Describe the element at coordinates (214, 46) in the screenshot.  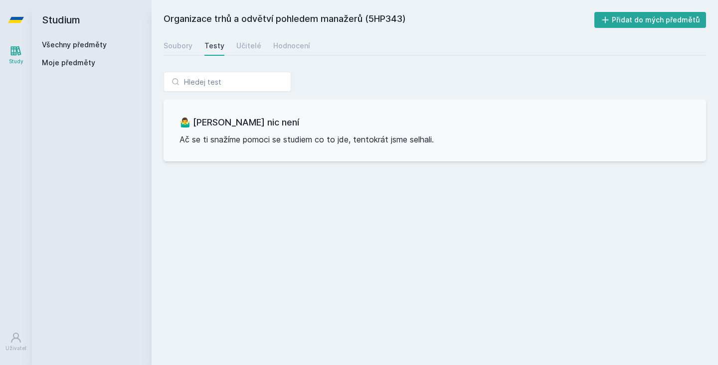
I see `a: Testy` at that location.